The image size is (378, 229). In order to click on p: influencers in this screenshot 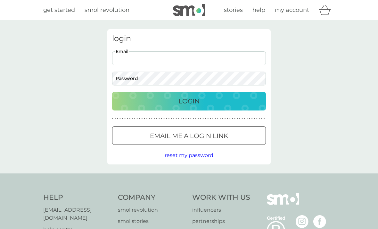, I will do `click(221, 210)`.